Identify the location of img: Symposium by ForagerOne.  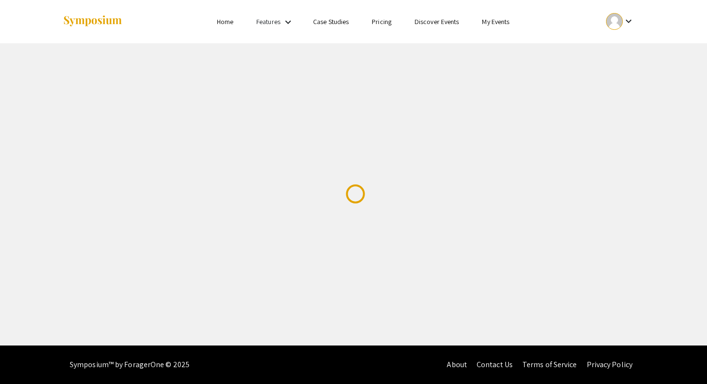
(92, 21).